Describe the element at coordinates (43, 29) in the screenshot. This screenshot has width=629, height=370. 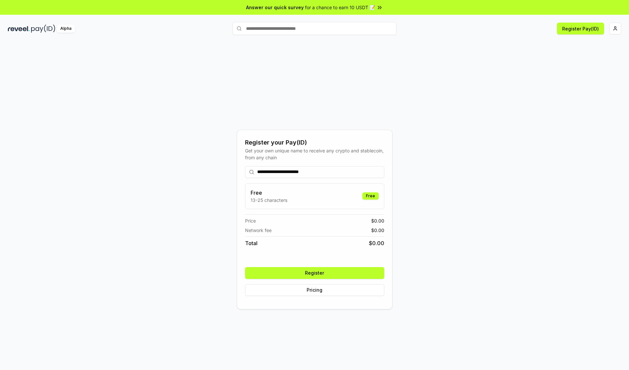
I see `img: pay_id` at that location.